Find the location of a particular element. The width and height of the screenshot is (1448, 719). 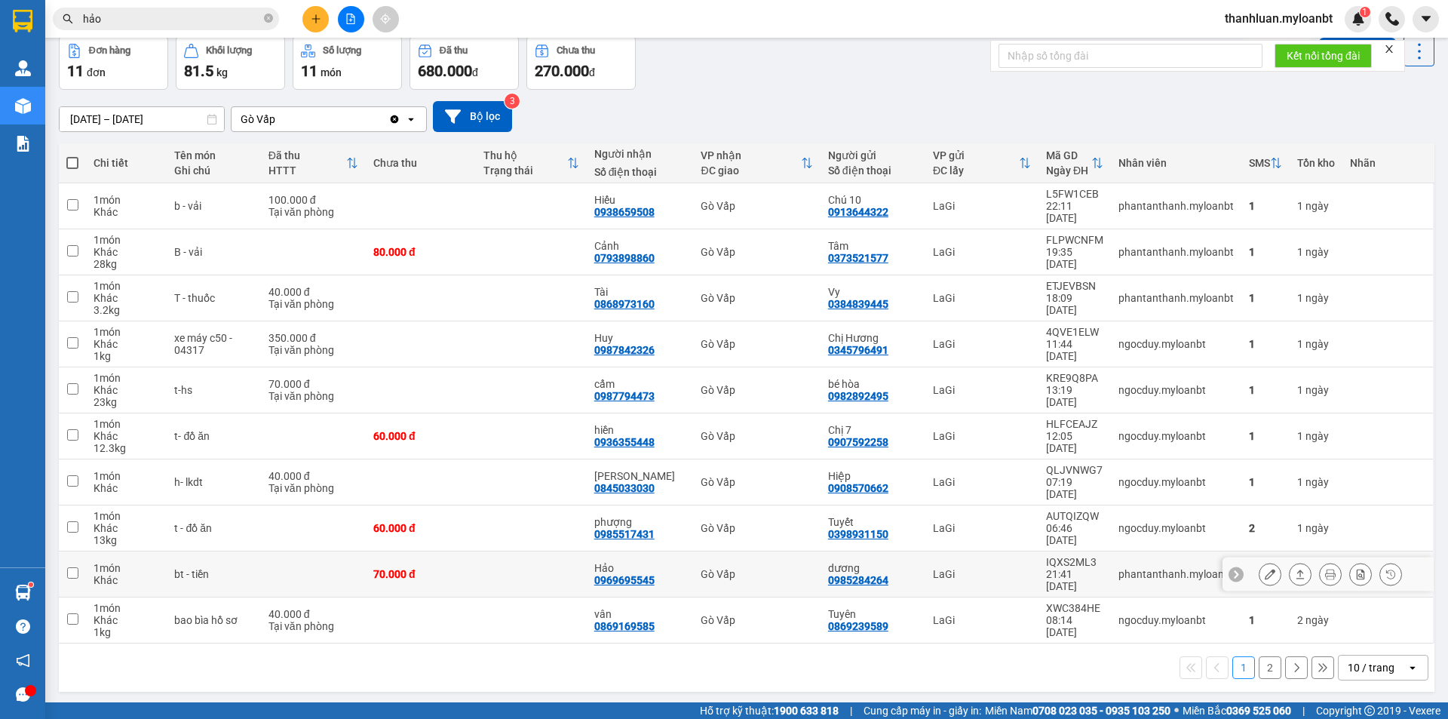

div: Nhãn is located at coordinates (1388, 163).